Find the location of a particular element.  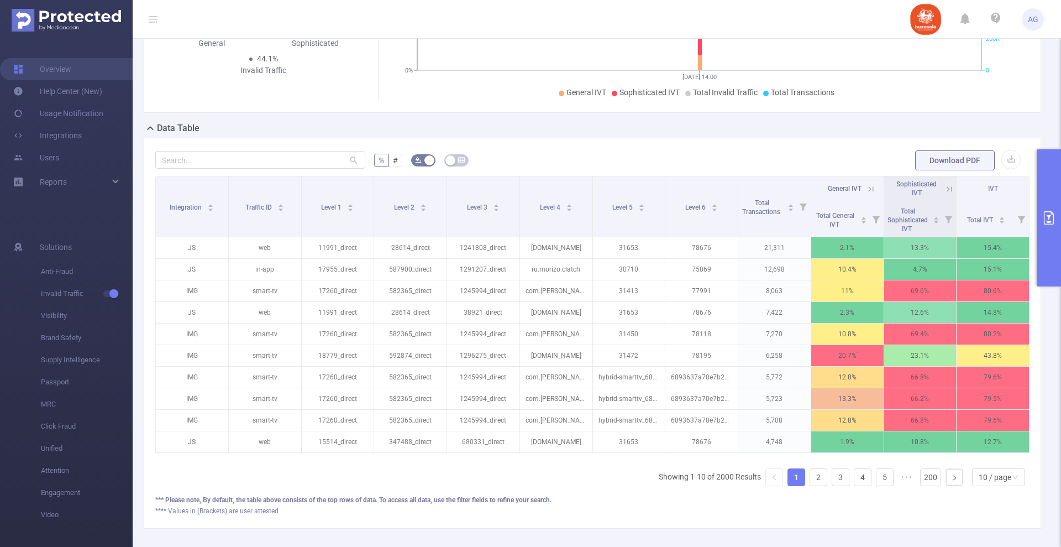

i: icon: table is located at coordinates (462, 160).